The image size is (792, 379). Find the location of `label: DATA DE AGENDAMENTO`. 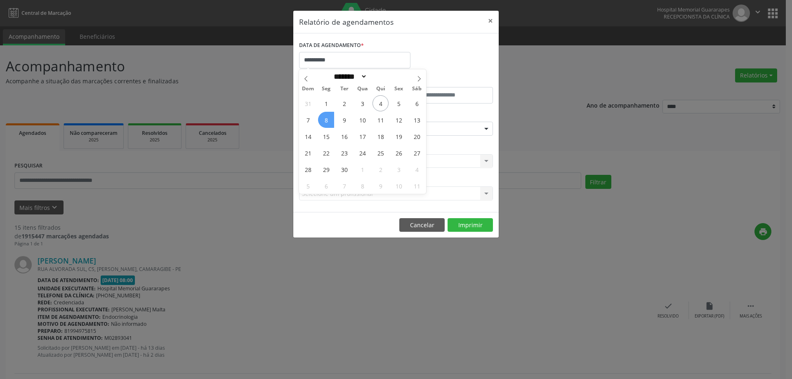

label: DATA DE AGENDAMENTO is located at coordinates (331, 45).